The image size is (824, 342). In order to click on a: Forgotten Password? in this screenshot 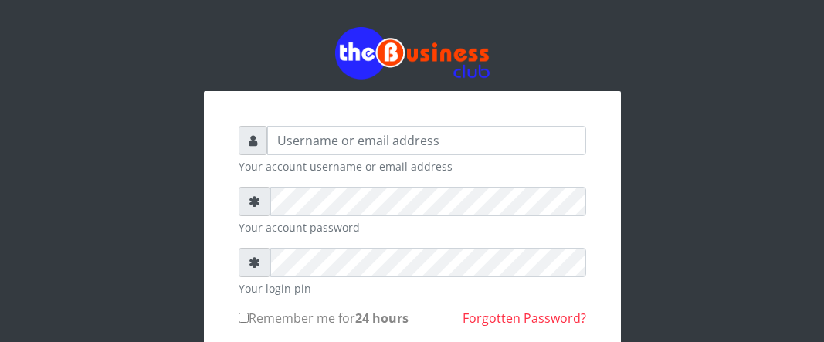, I will do `click(525, 318)`.